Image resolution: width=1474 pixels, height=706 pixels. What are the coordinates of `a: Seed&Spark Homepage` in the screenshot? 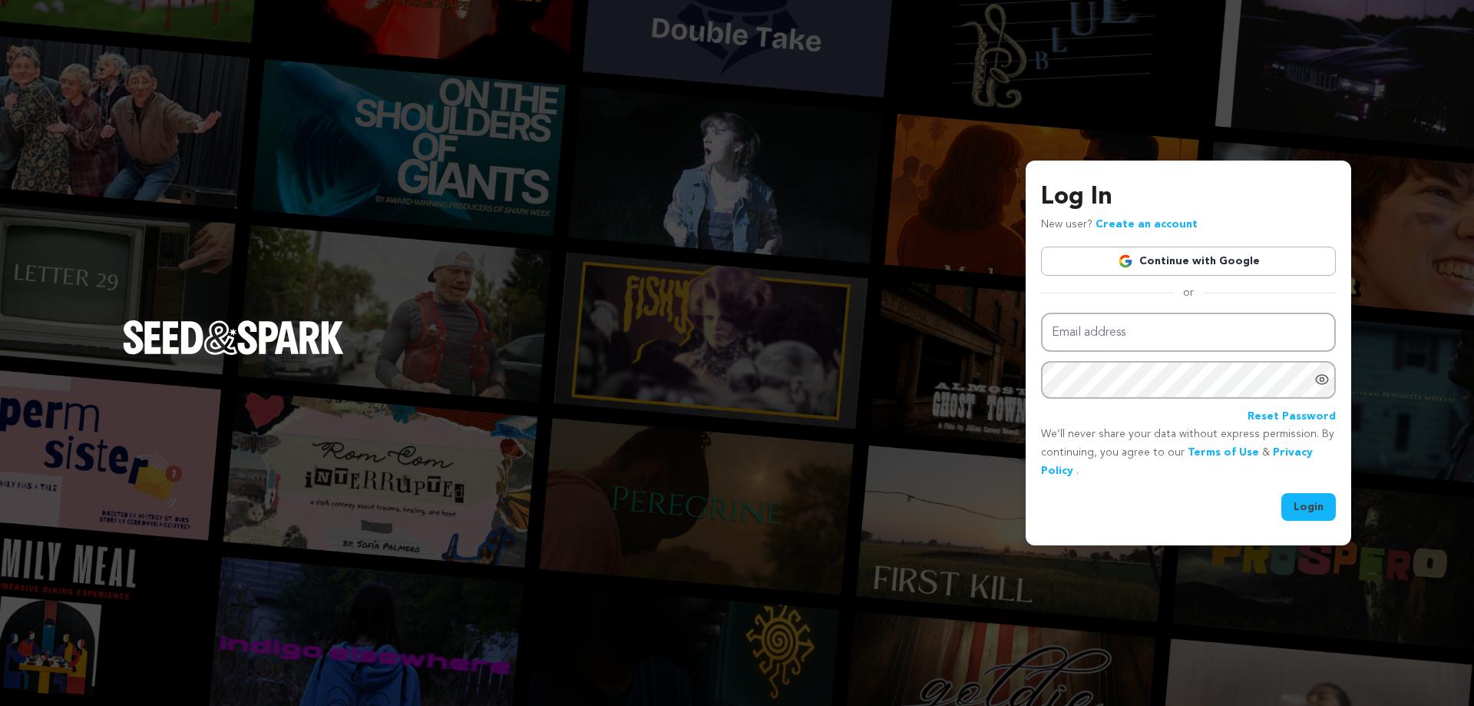 It's located at (233, 352).